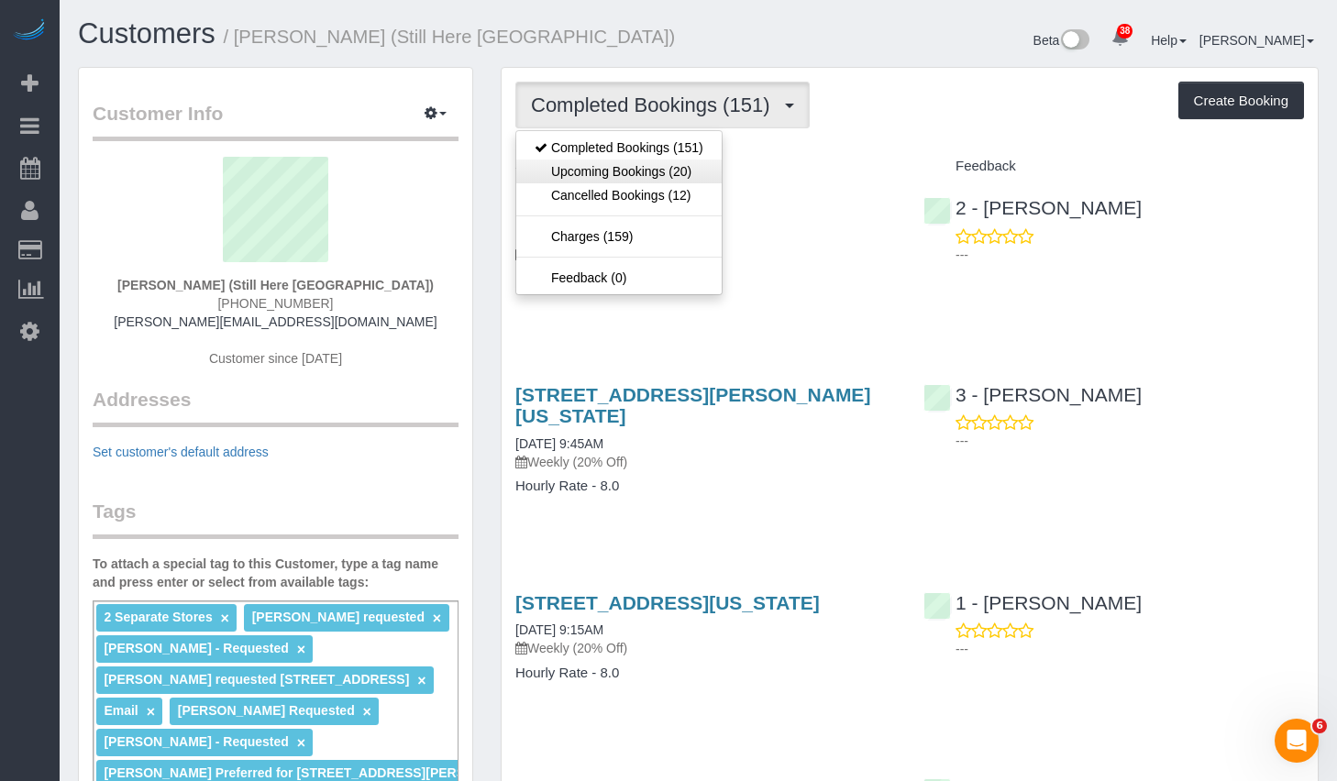 The image size is (1337, 781). Describe the element at coordinates (619, 148) in the screenshot. I see `a: Completed Bookings (151)` at that location.